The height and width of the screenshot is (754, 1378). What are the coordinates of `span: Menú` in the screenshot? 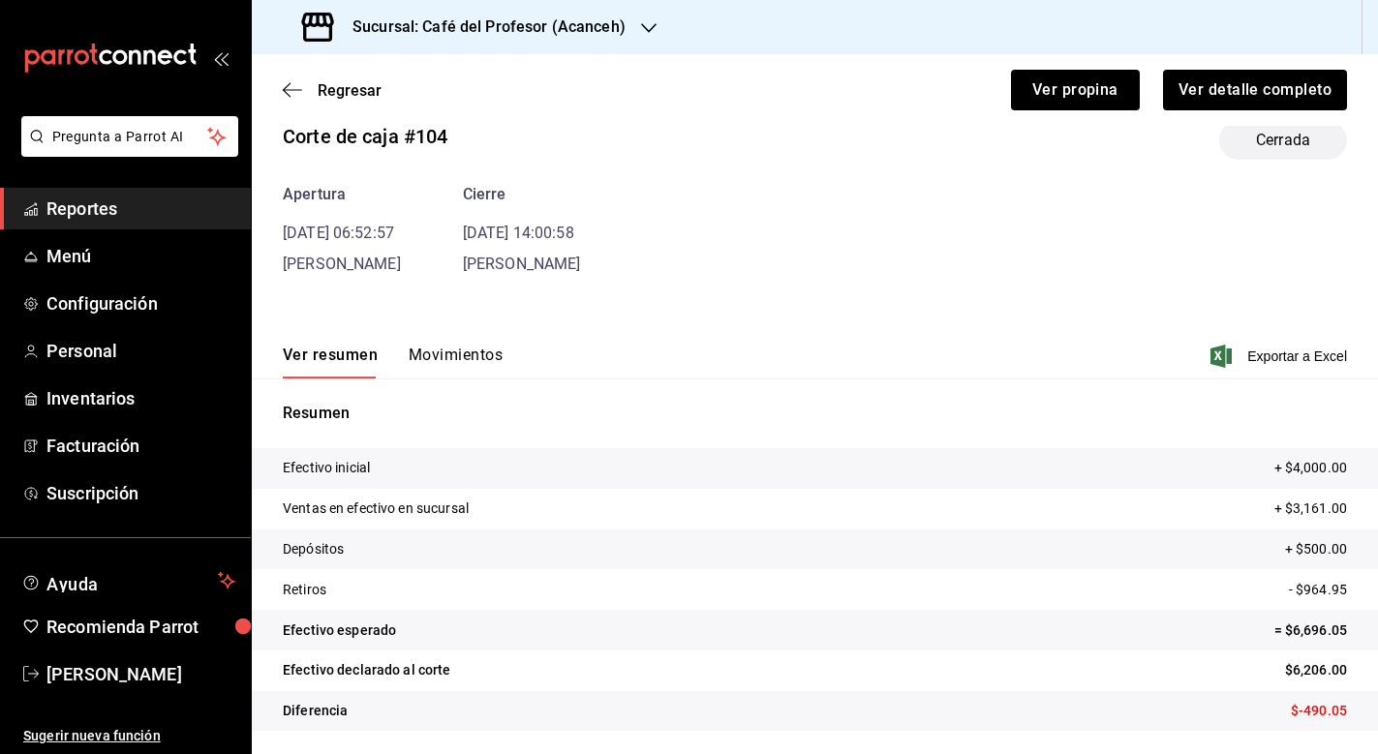 It's located at (140, 256).